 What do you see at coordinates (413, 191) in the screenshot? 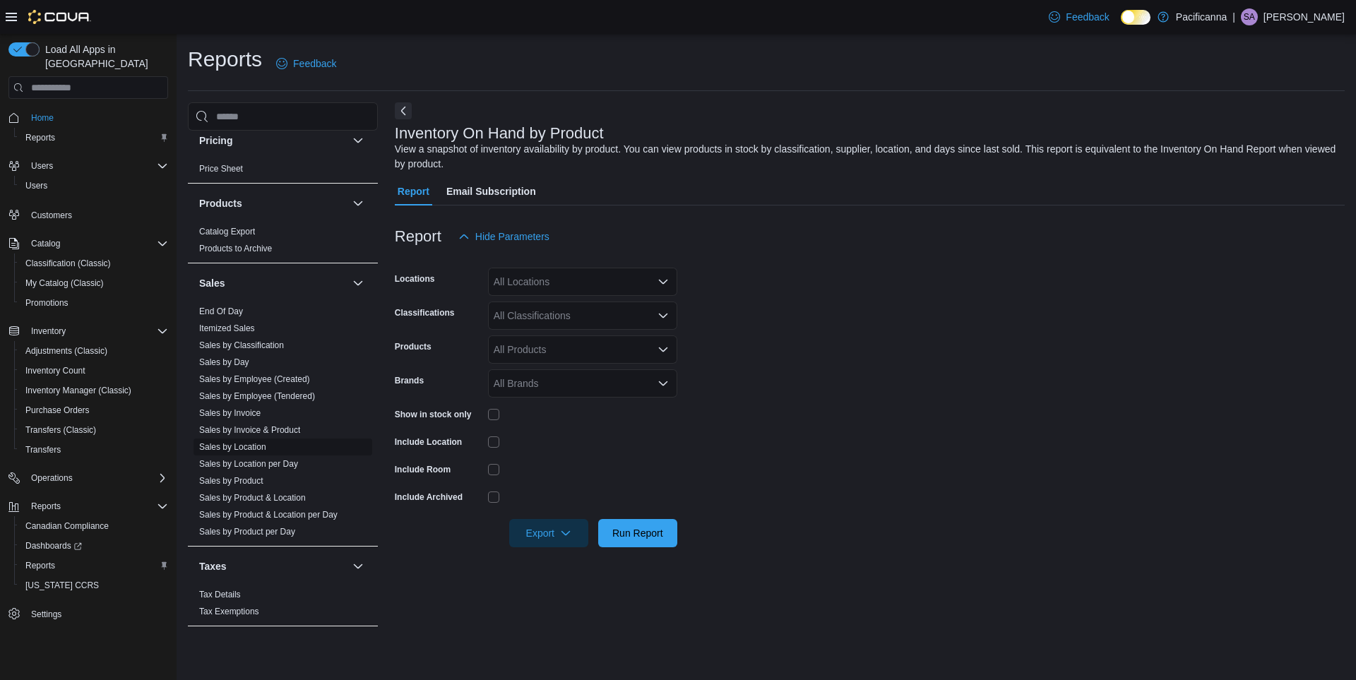
I see `span: Report` at bounding box center [413, 191].